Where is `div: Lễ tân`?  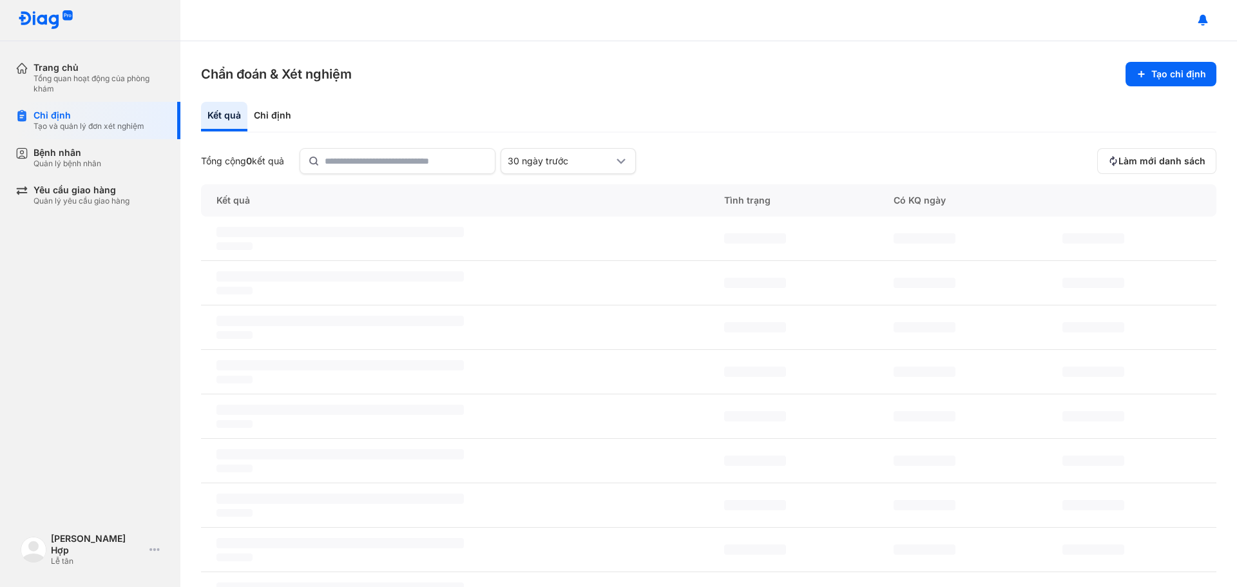
div: Lễ tân is located at coordinates (97, 561).